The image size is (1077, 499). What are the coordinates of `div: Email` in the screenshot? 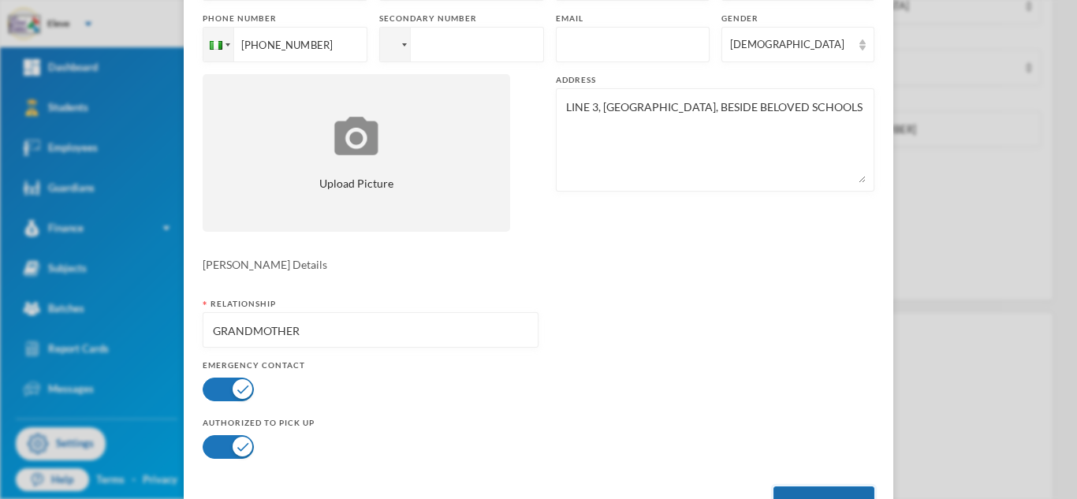 It's located at (633, 18).